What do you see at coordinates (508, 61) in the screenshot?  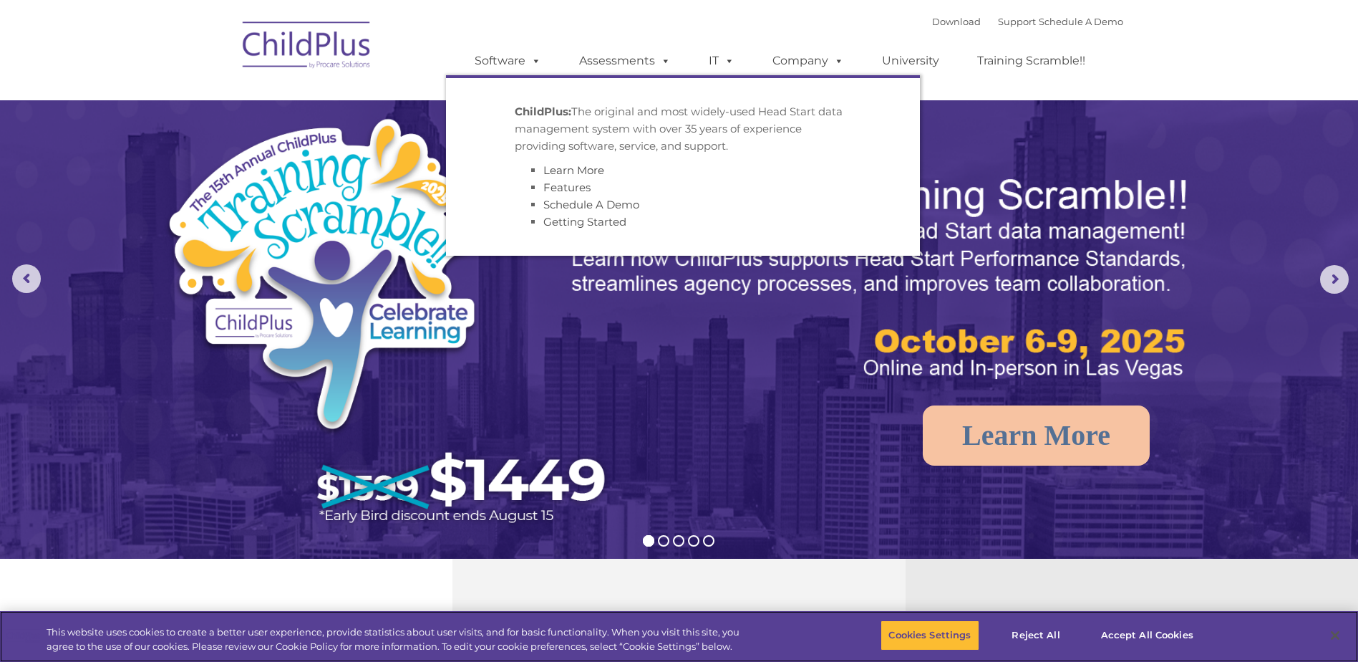 I see `a: Software` at bounding box center [508, 61].